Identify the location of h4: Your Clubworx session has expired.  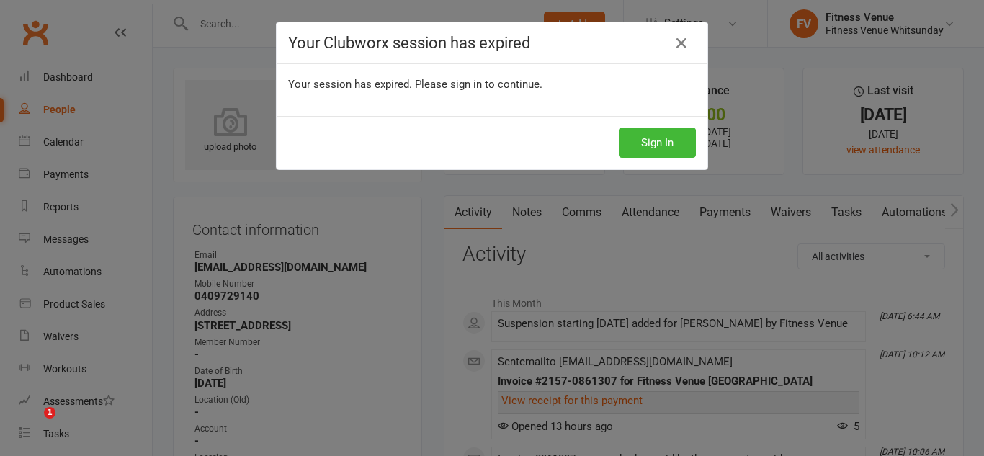
(492, 42).